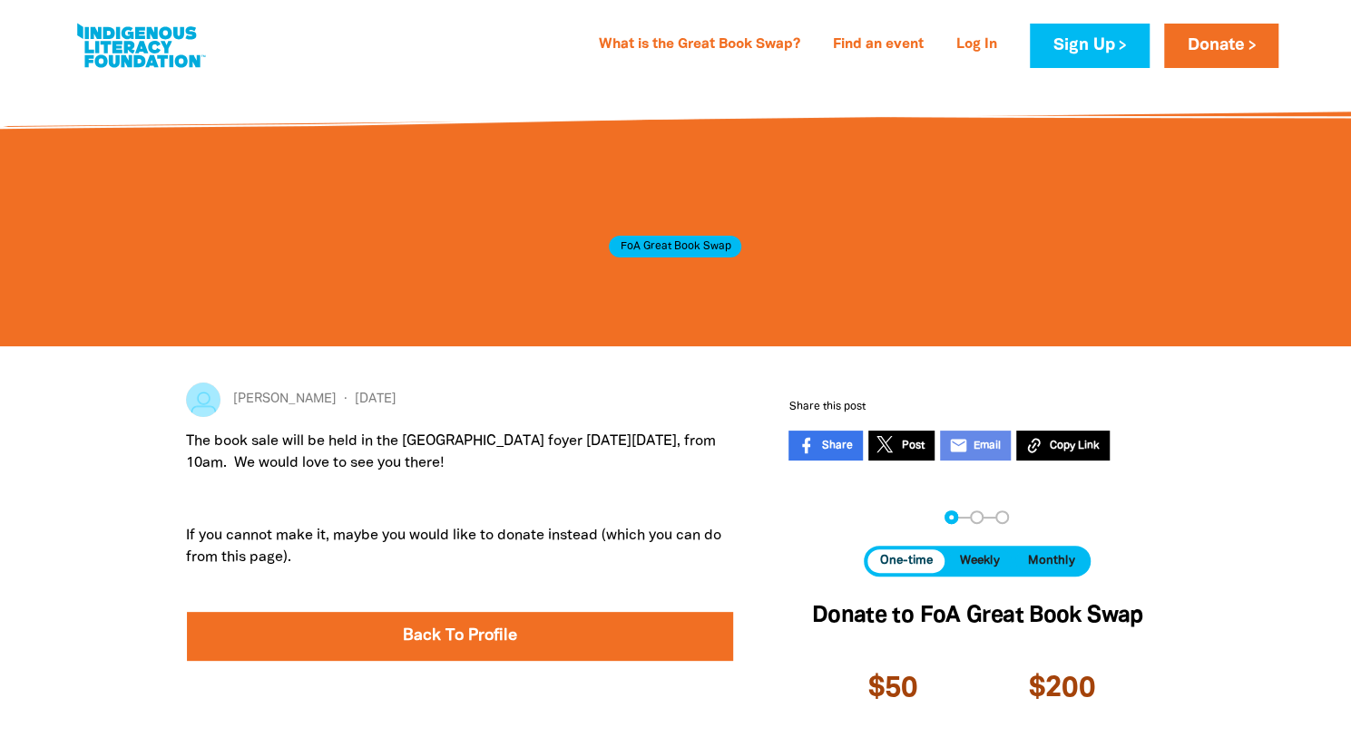 The width and height of the screenshot is (1351, 756). Describe the element at coordinates (905, 561) in the screenshot. I see `span: One-time` at that location.